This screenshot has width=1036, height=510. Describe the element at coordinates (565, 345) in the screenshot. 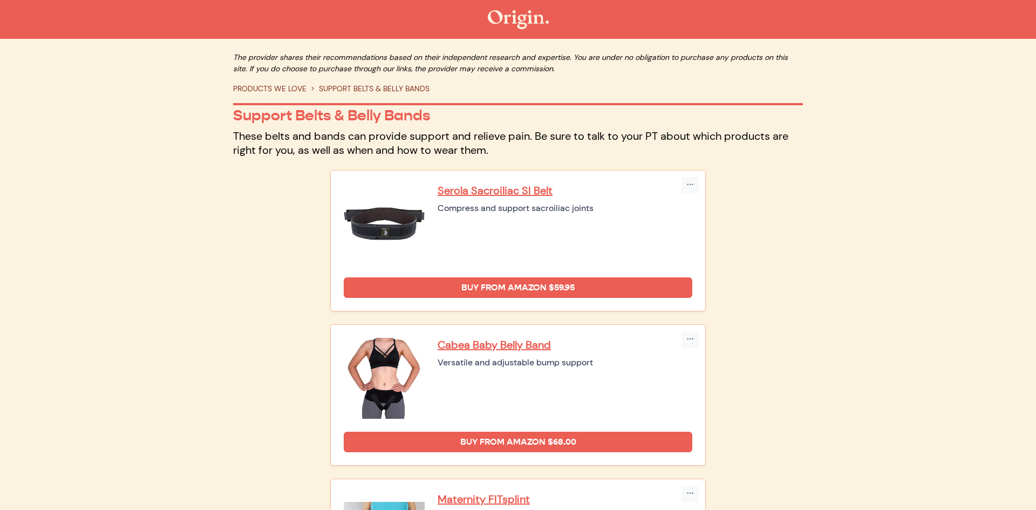

I see `a: Cabea Baby Belly Band` at that location.